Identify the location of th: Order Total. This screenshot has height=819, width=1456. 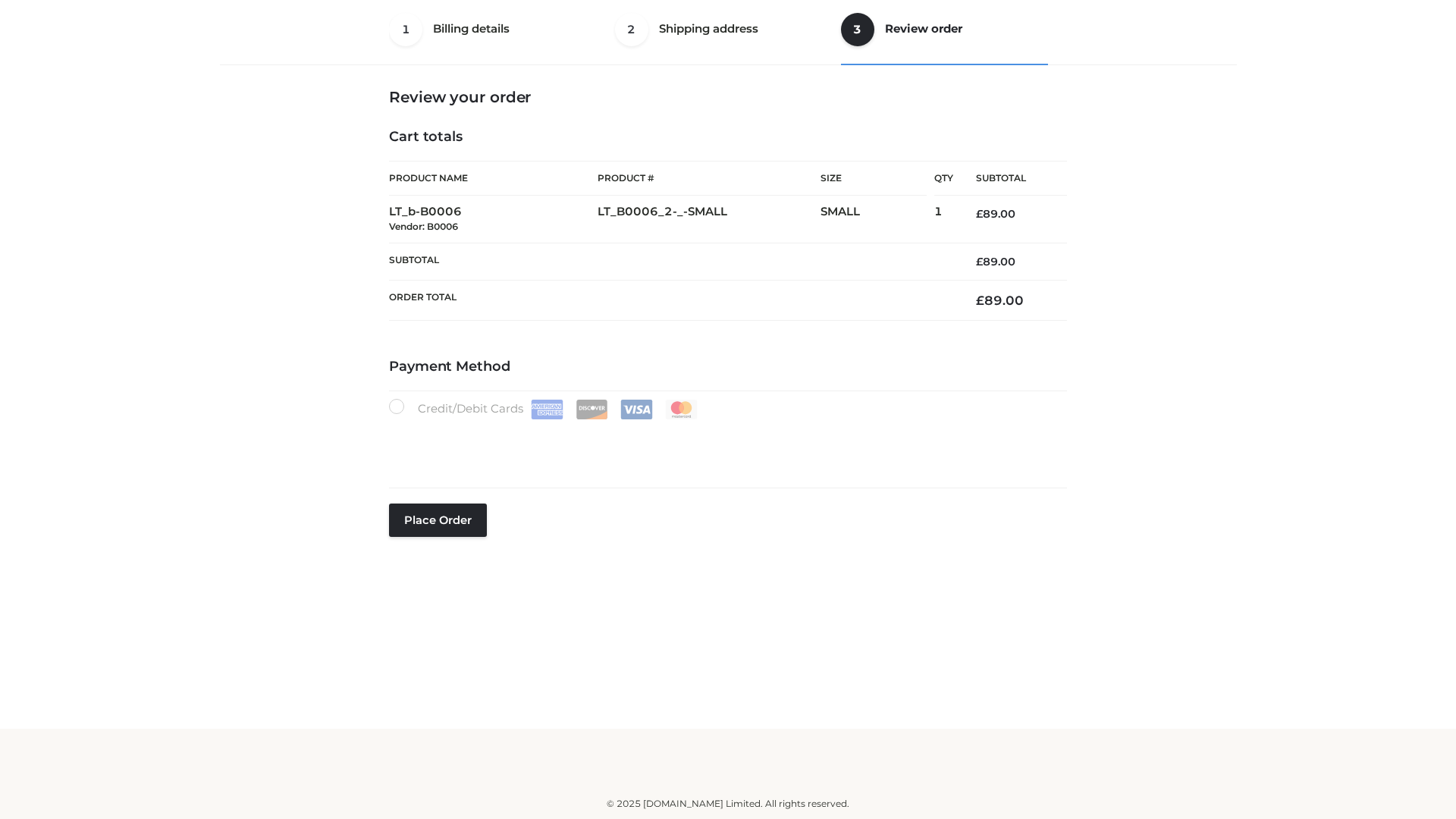
(671, 300).